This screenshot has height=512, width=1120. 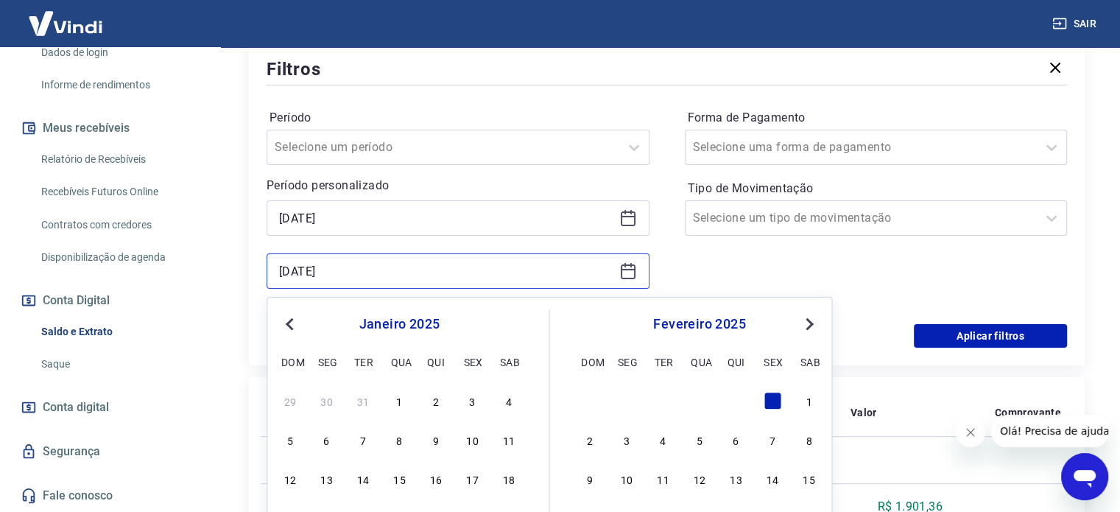 What do you see at coordinates (700, 324) in the screenshot?
I see `div: fevereiro 2025` at bounding box center [700, 324].